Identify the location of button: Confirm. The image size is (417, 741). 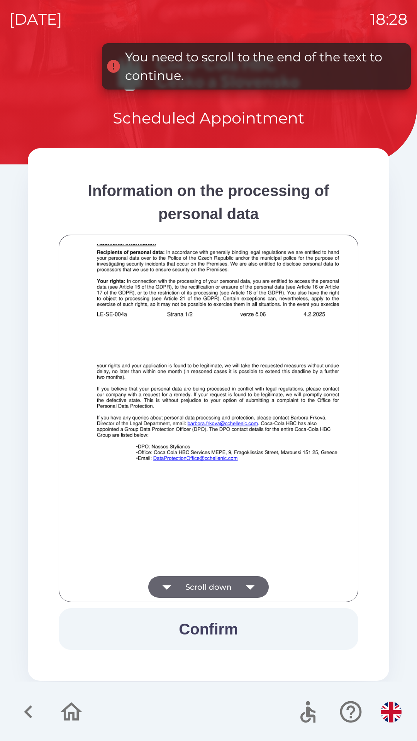
(208, 629).